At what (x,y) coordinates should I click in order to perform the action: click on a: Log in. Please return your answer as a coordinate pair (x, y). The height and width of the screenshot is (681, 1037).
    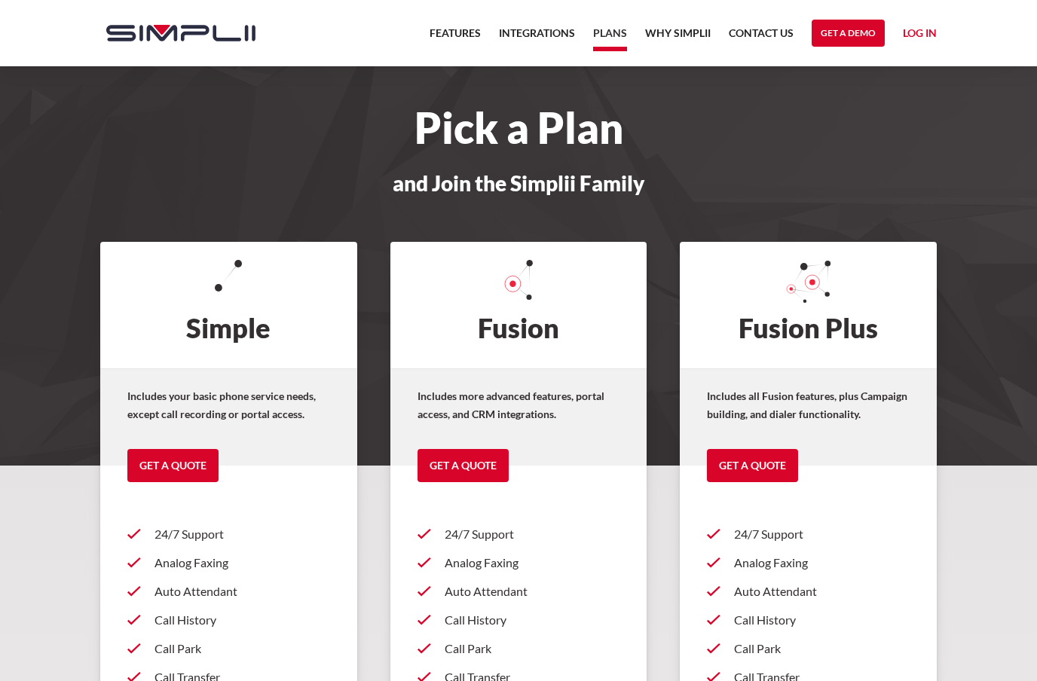
    Looking at the image, I should click on (919, 35).